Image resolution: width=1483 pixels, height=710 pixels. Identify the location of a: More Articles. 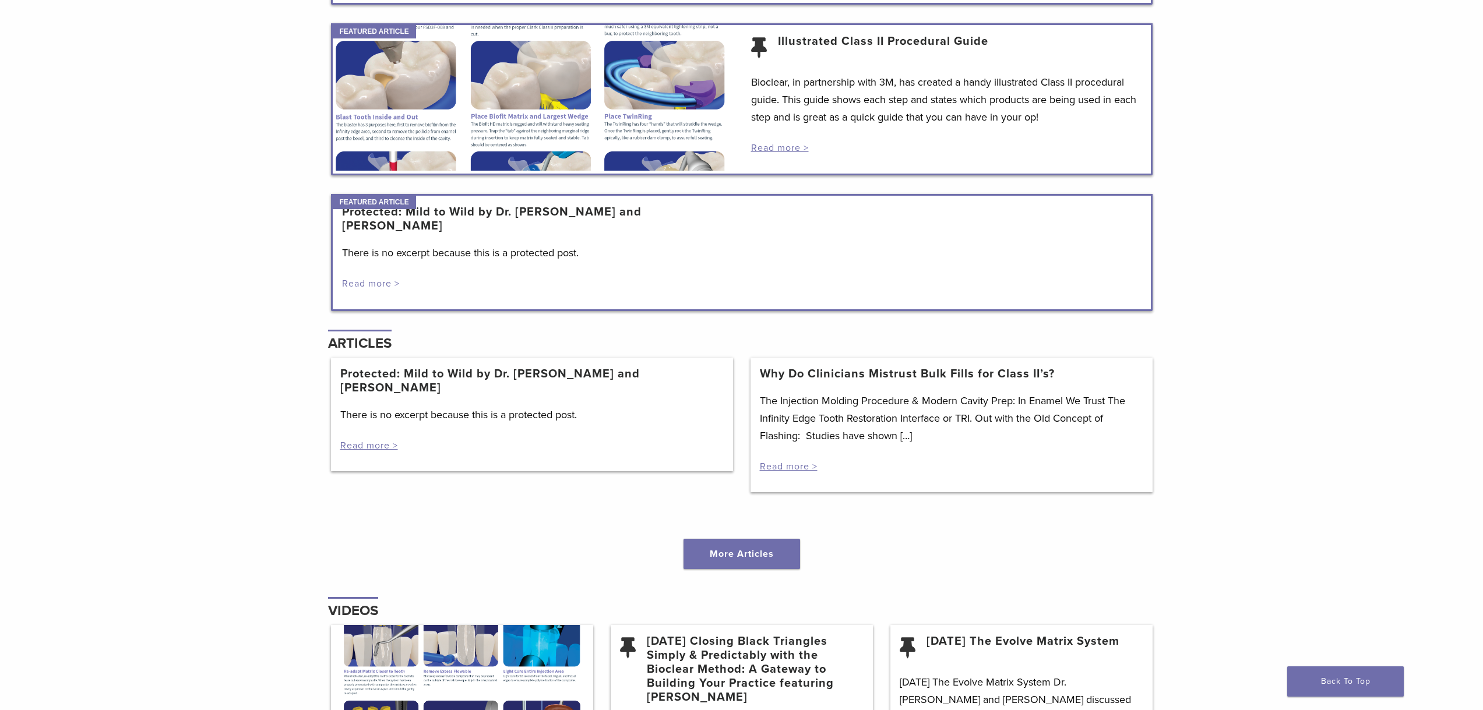
(742, 554).